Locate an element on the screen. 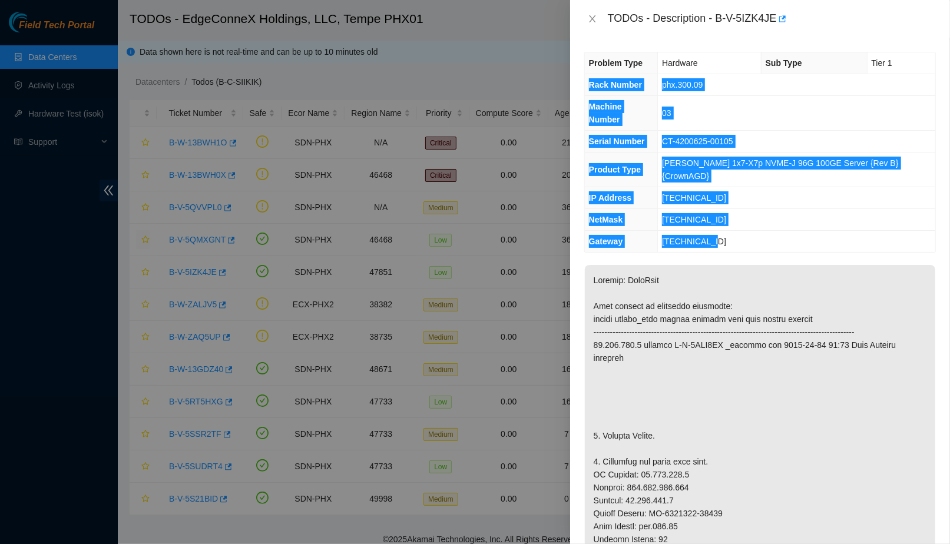 The image size is (950, 544). span: Product Type is located at coordinates (615, 170).